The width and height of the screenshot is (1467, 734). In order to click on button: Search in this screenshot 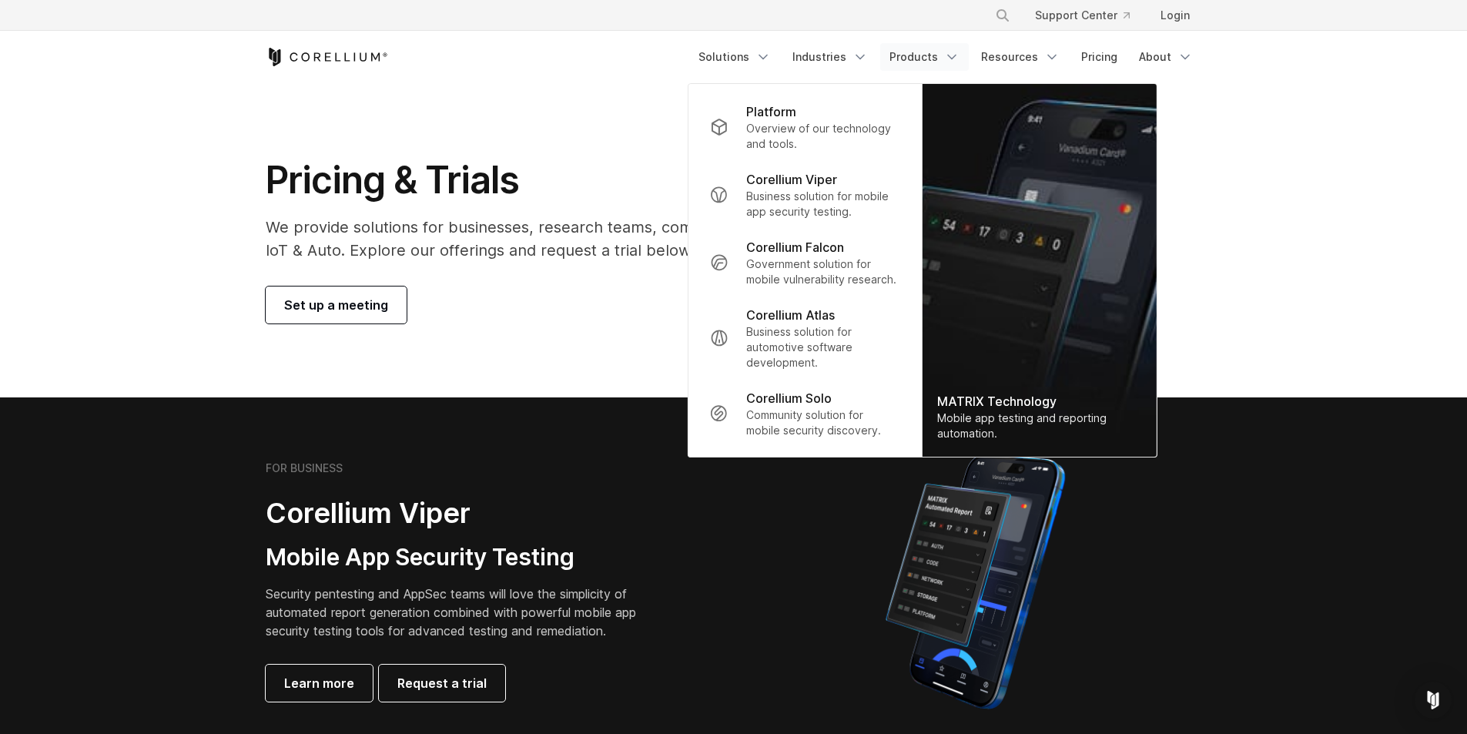, I will do `click(1003, 15)`.